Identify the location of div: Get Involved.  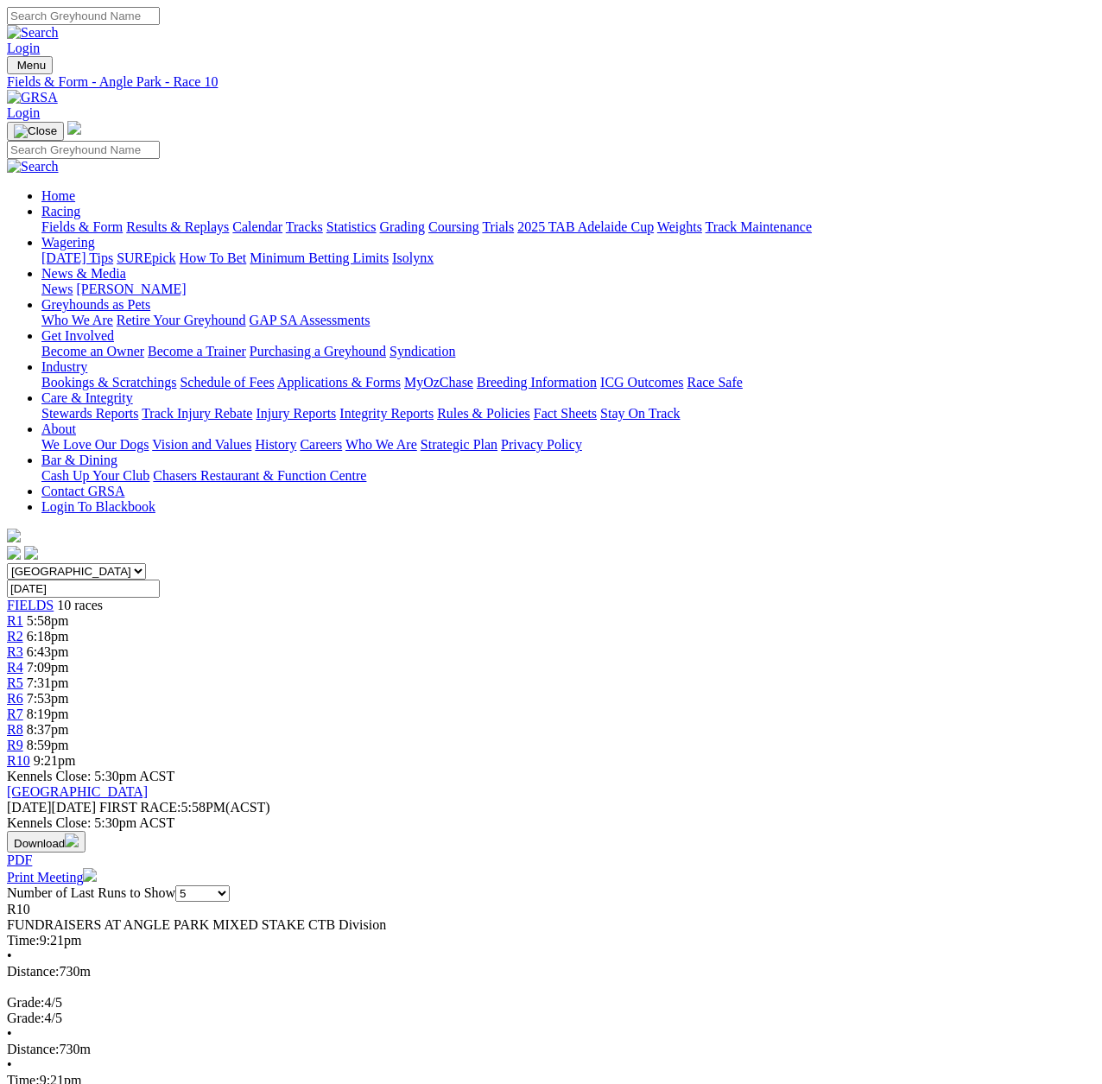
(568, 352).